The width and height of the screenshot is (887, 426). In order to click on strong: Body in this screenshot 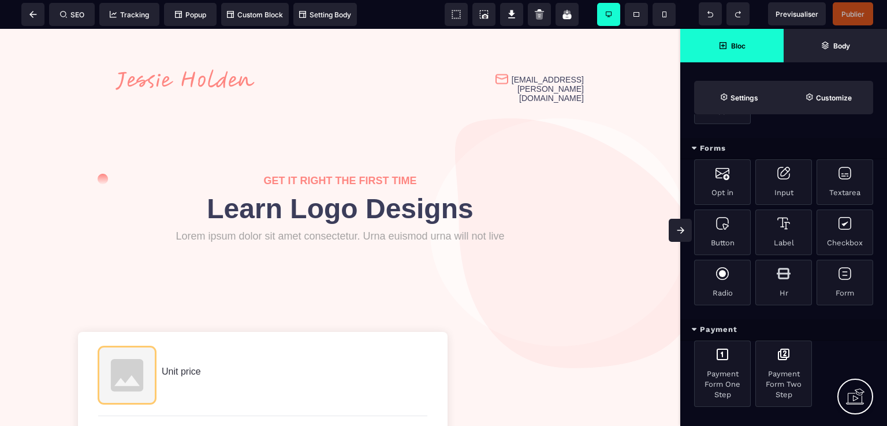, I will do `click(841, 46)`.